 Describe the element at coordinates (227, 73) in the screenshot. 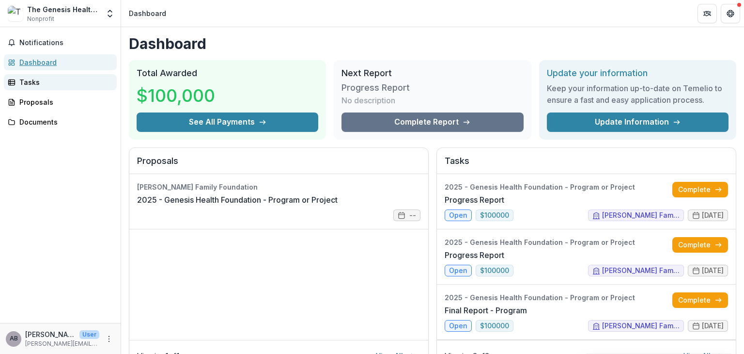

I see `h2: Total Awarded` at that location.